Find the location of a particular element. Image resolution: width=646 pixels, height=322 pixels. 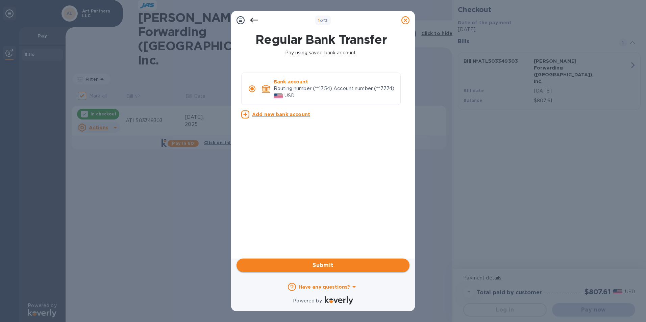

b: Have any questions? is located at coordinates (324, 287).